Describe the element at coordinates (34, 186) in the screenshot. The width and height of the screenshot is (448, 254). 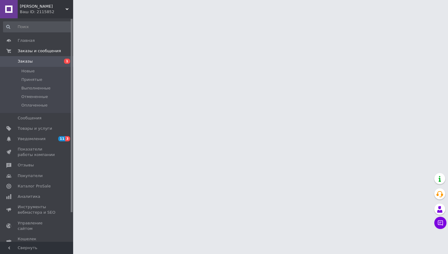
I see `span: Каталог ProSale` at that location.